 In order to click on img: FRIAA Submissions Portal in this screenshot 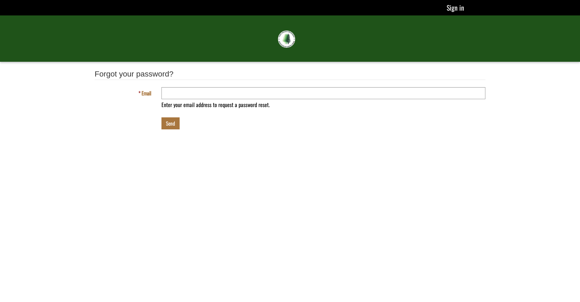, I will do `click(287, 39)`.